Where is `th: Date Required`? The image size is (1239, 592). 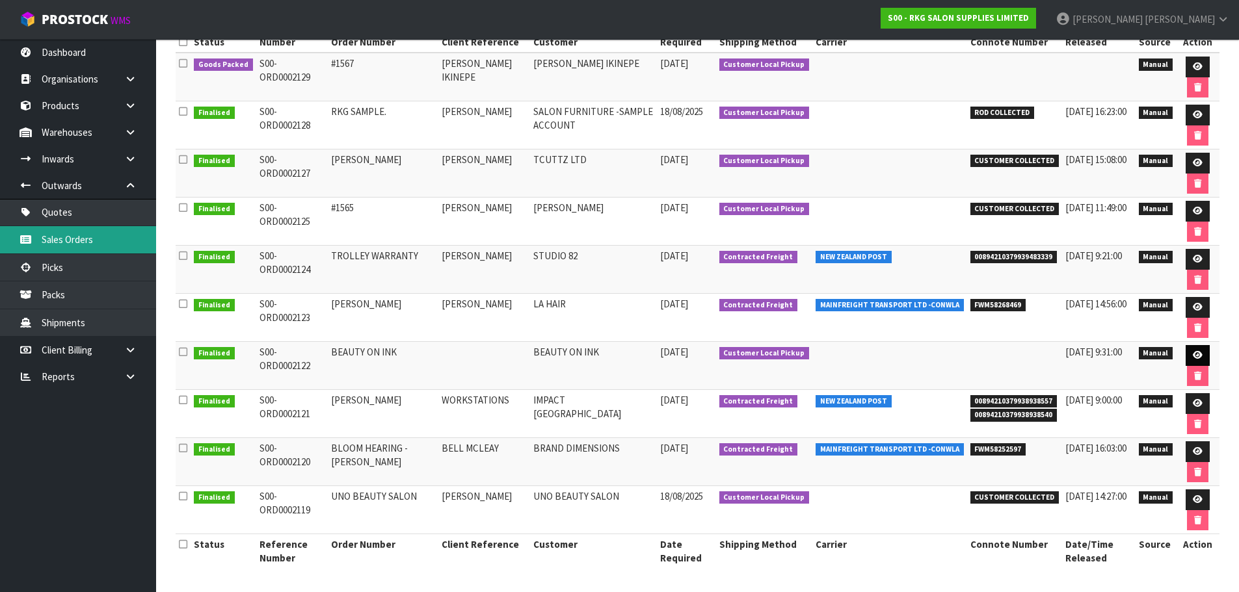 th: Date Required is located at coordinates (686, 551).